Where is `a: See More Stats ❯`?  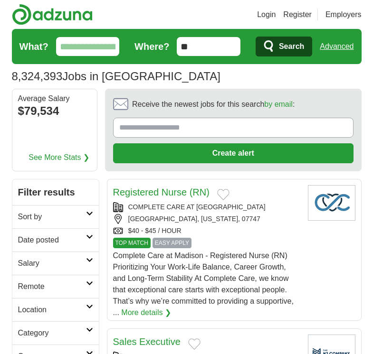
a: See More Stats ❯ is located at coordinates (59, 158).